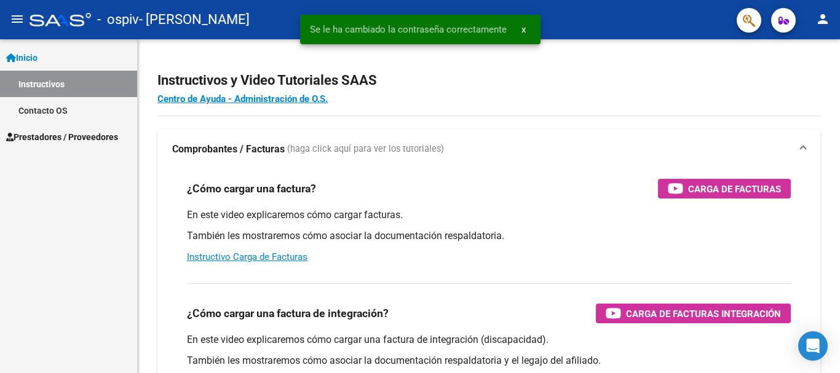 The image size is (840, 373). Describe the element at coordinates (408, 30) in the screenshot. I see `span: Se le ha cambiado la contraseña correctamente` at that location.